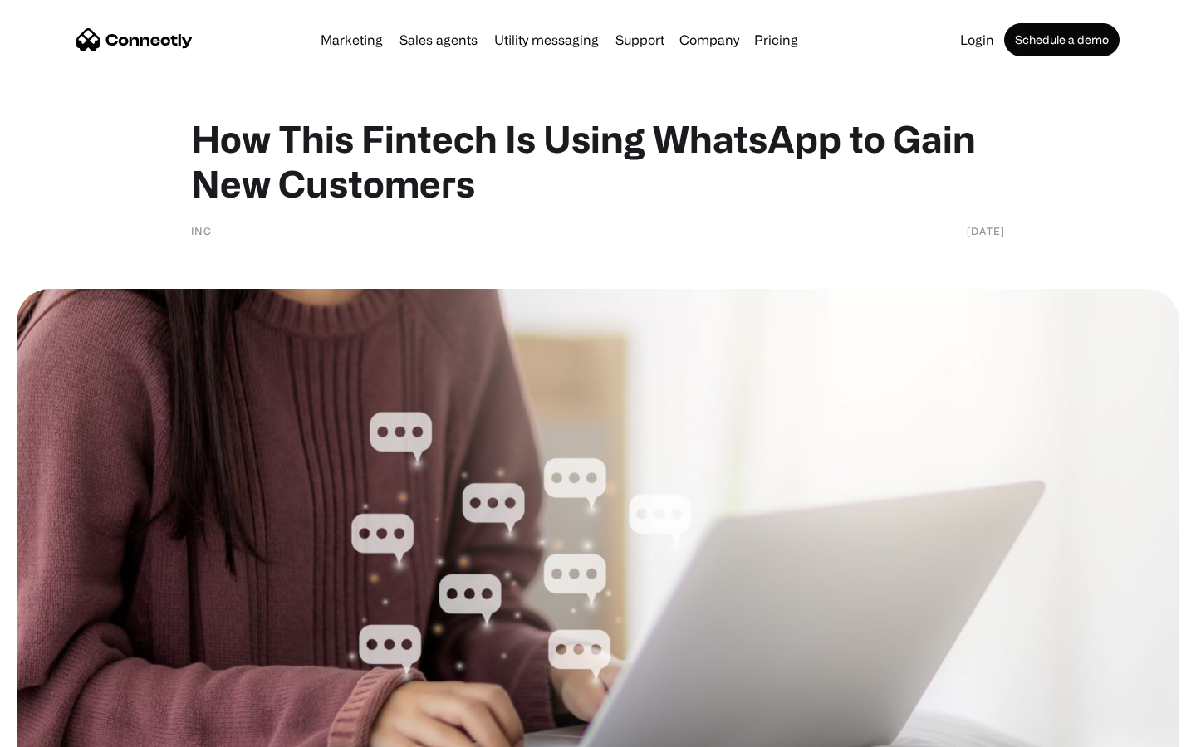 The image size is (1196, 747). What do you see at coordinates (66, 730) in the screenshot?
I see `ul: Language list` at bounding box center [66, 730].